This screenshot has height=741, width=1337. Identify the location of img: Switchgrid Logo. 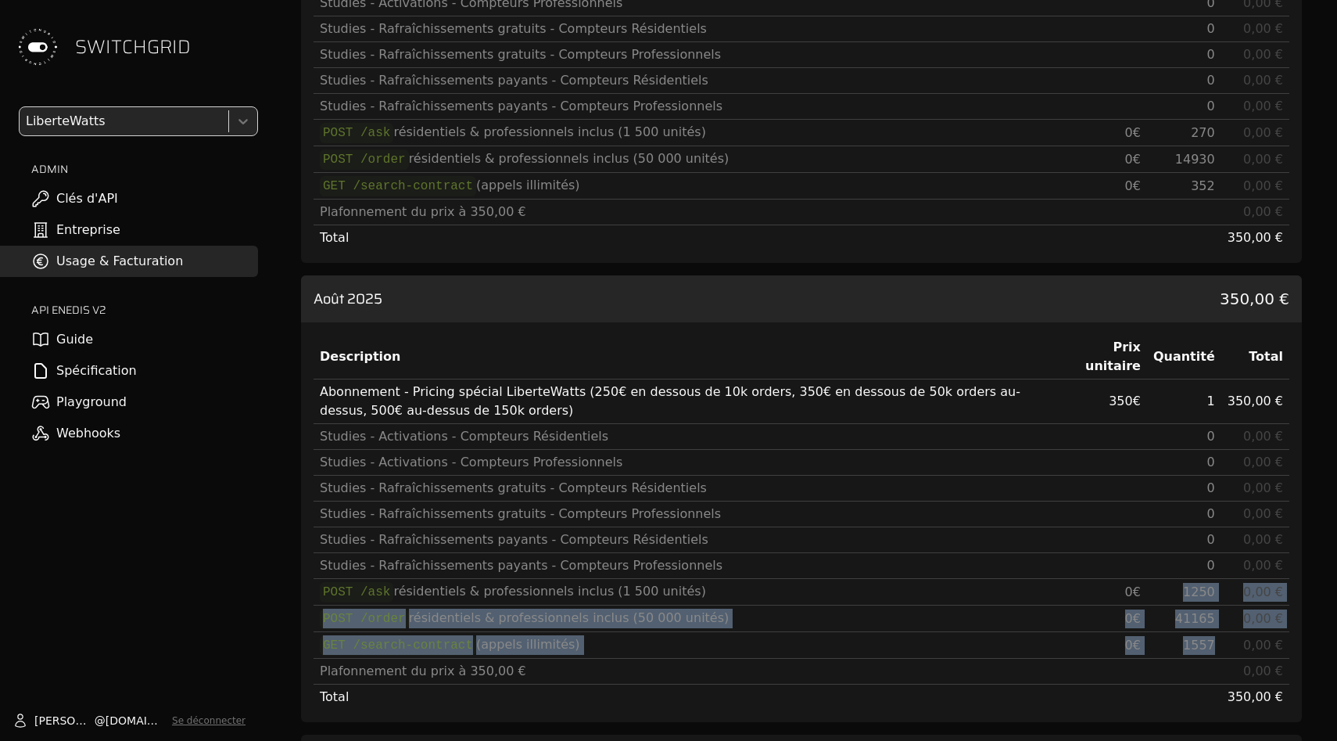
(38, 47).